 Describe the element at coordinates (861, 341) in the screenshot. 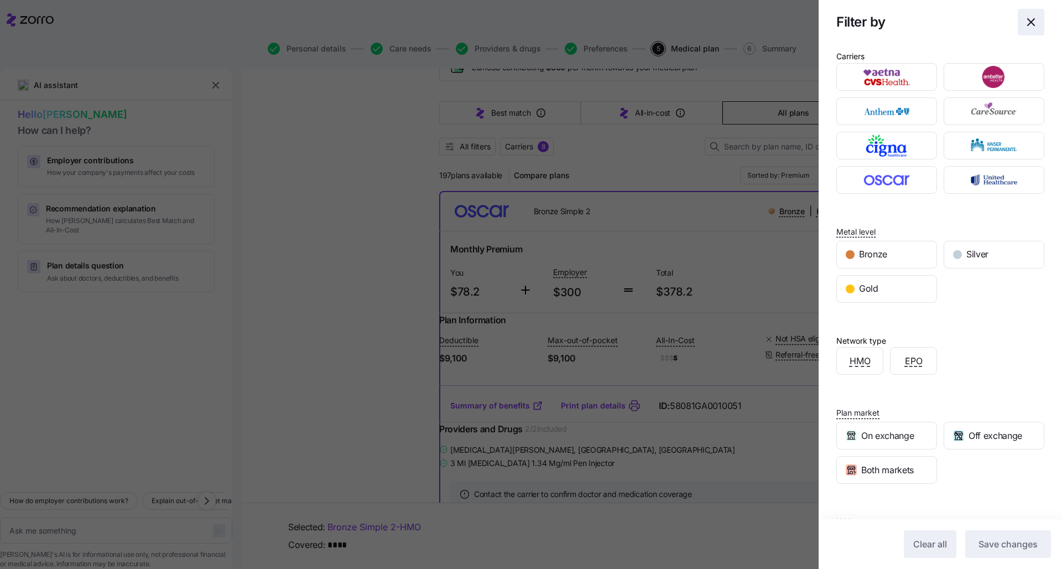

I see `div: Network type` at that location.